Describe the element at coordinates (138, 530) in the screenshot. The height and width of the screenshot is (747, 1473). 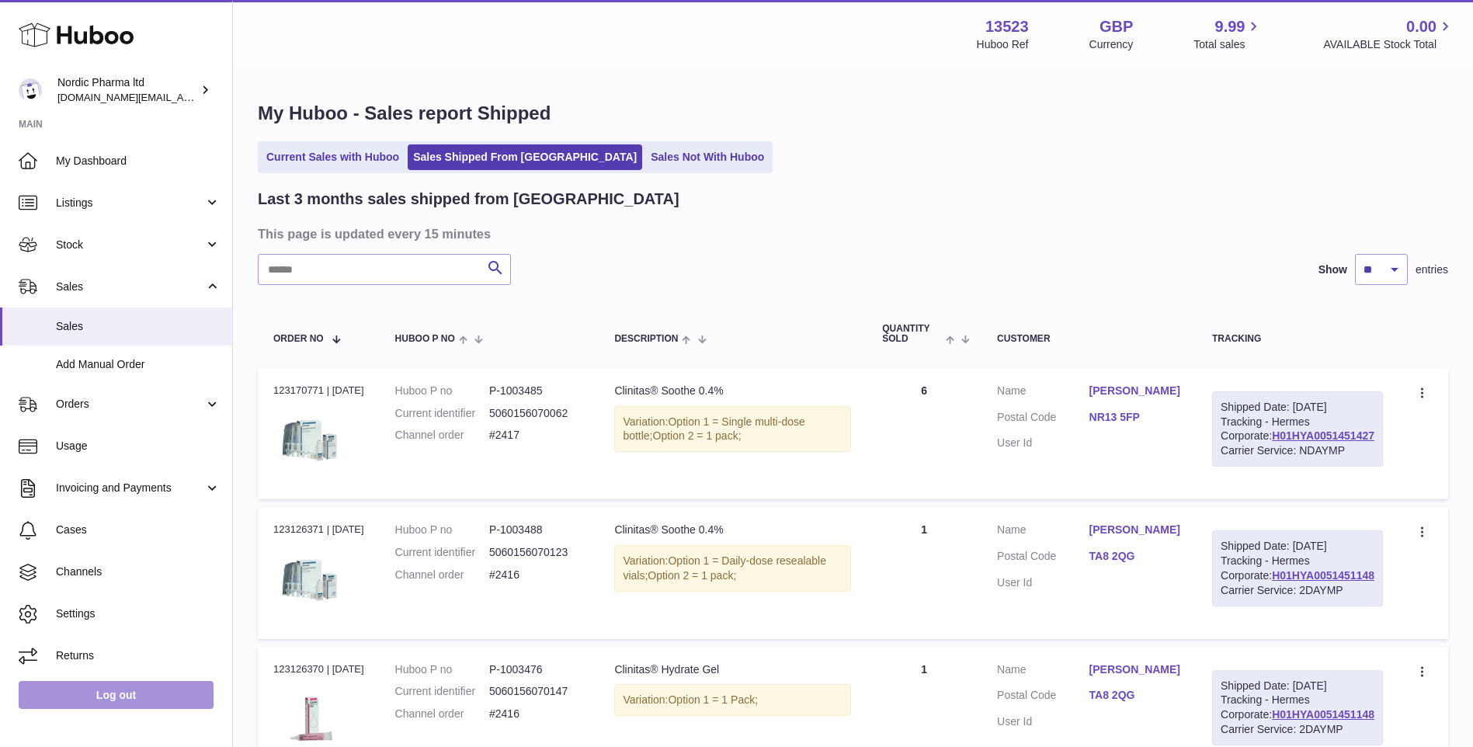
I see `span: Cases` at that location.